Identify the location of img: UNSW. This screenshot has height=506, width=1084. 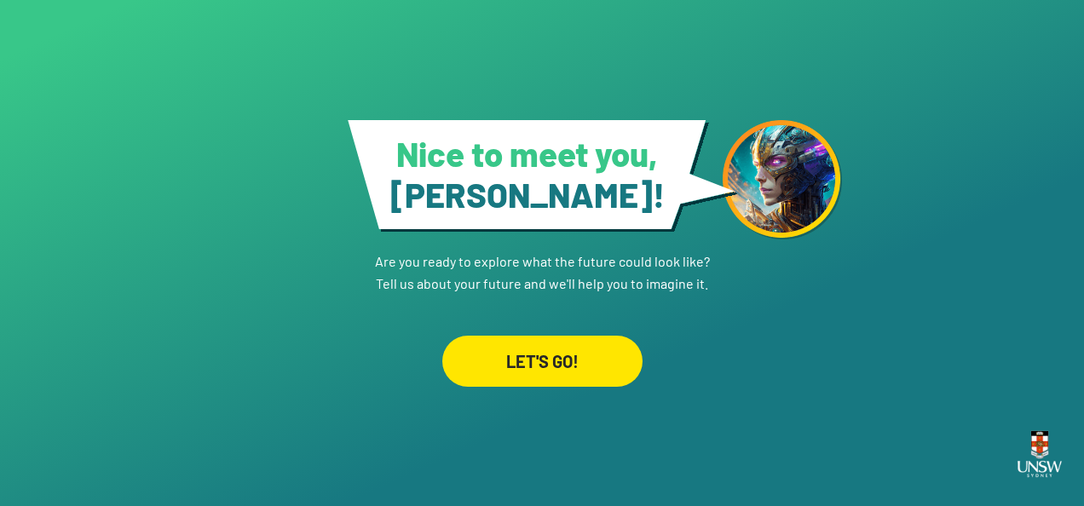
(1040, 454).